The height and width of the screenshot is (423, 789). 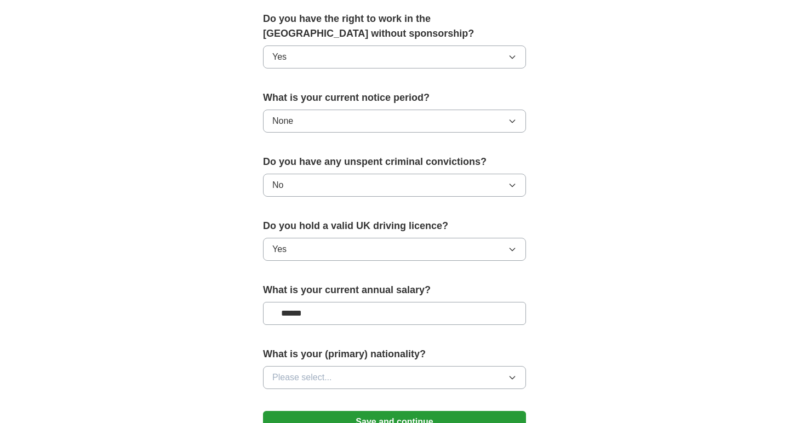 I want to click on button: No, so click(x=395, y=185).